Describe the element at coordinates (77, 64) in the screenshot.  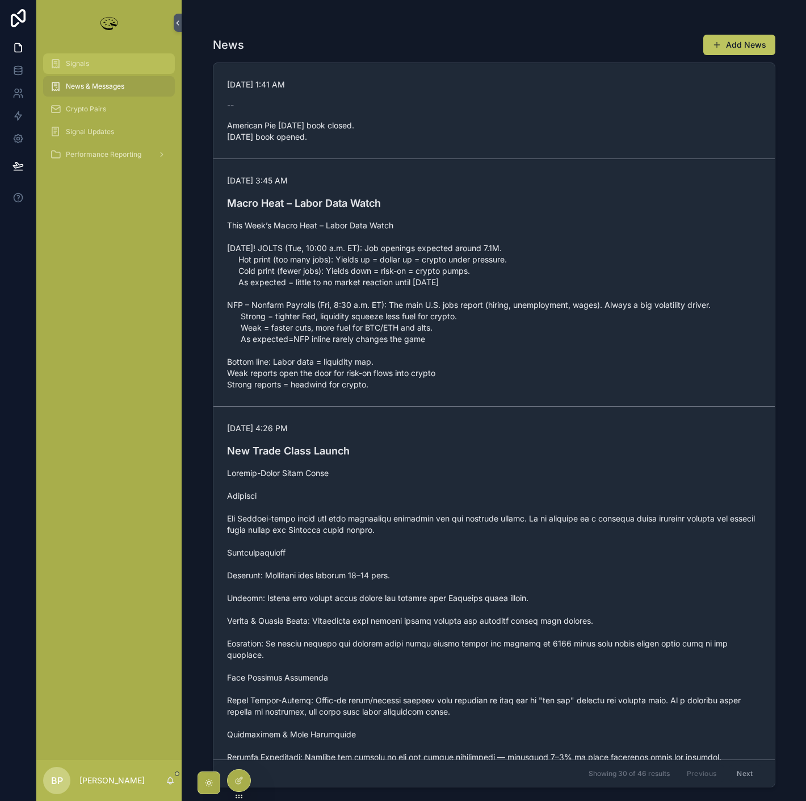
I see `span: Signals` at that location.